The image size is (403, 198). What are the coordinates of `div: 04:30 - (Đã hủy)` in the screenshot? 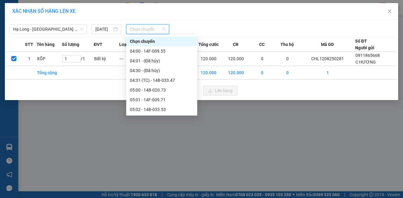 It's located at (162, 71).